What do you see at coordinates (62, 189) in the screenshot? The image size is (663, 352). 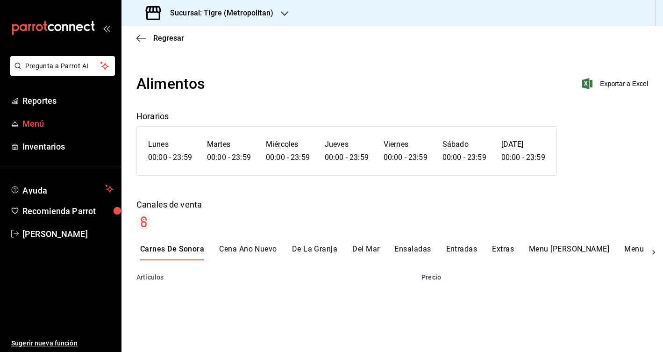 I see `span: Ayuda` at bounding box center [62, 189].